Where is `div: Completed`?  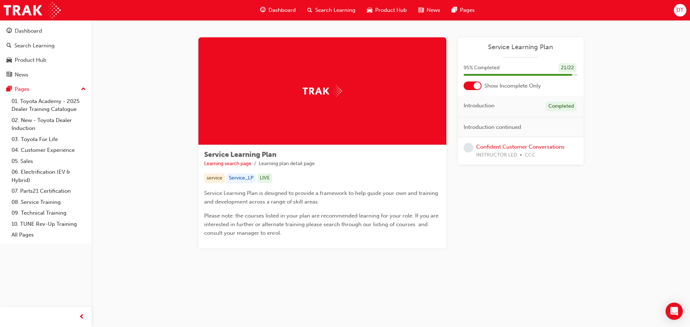 div: Completed is located at coordinates (561, 106).